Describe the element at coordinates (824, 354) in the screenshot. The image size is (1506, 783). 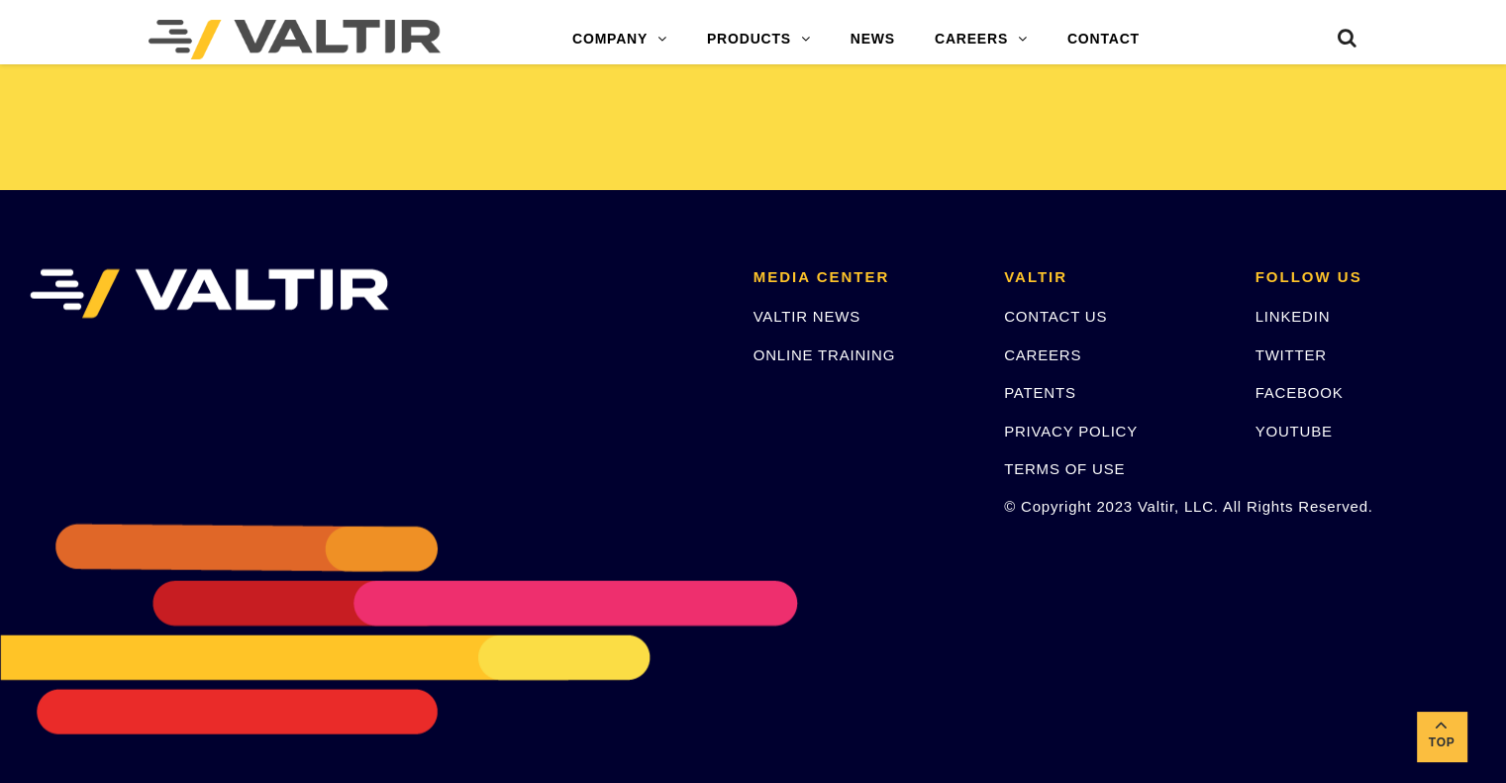
I see `a: ONLINE TRAINING` at that location.